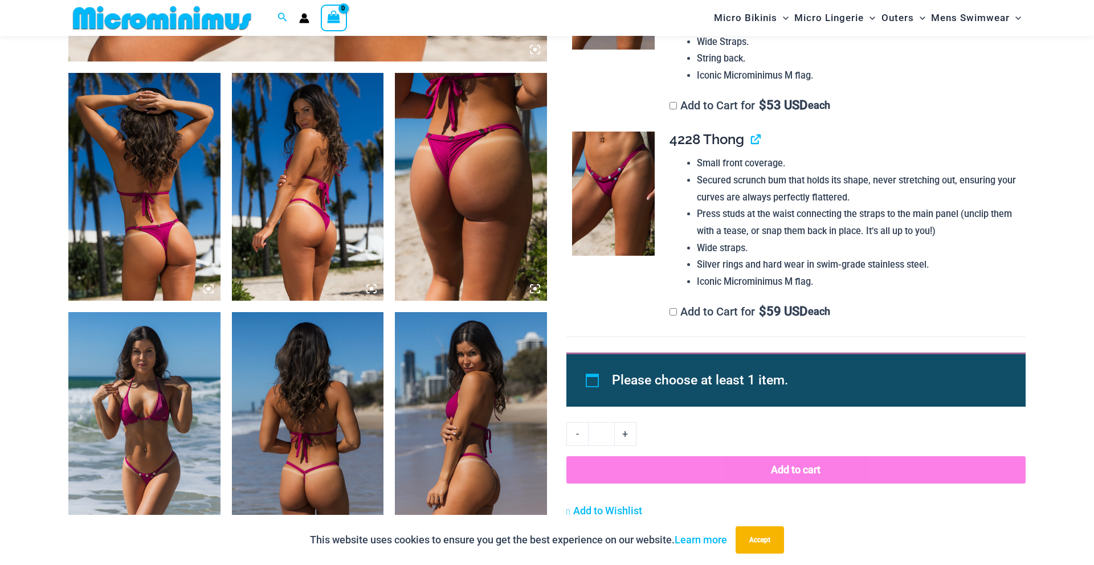 The width and height of the screenshot is (1094, 565). What do you see at coordinates (673, 105) in the screenshot?
I see `input: Add to Cart for$53 USD each` at bounding box center [673, 105].